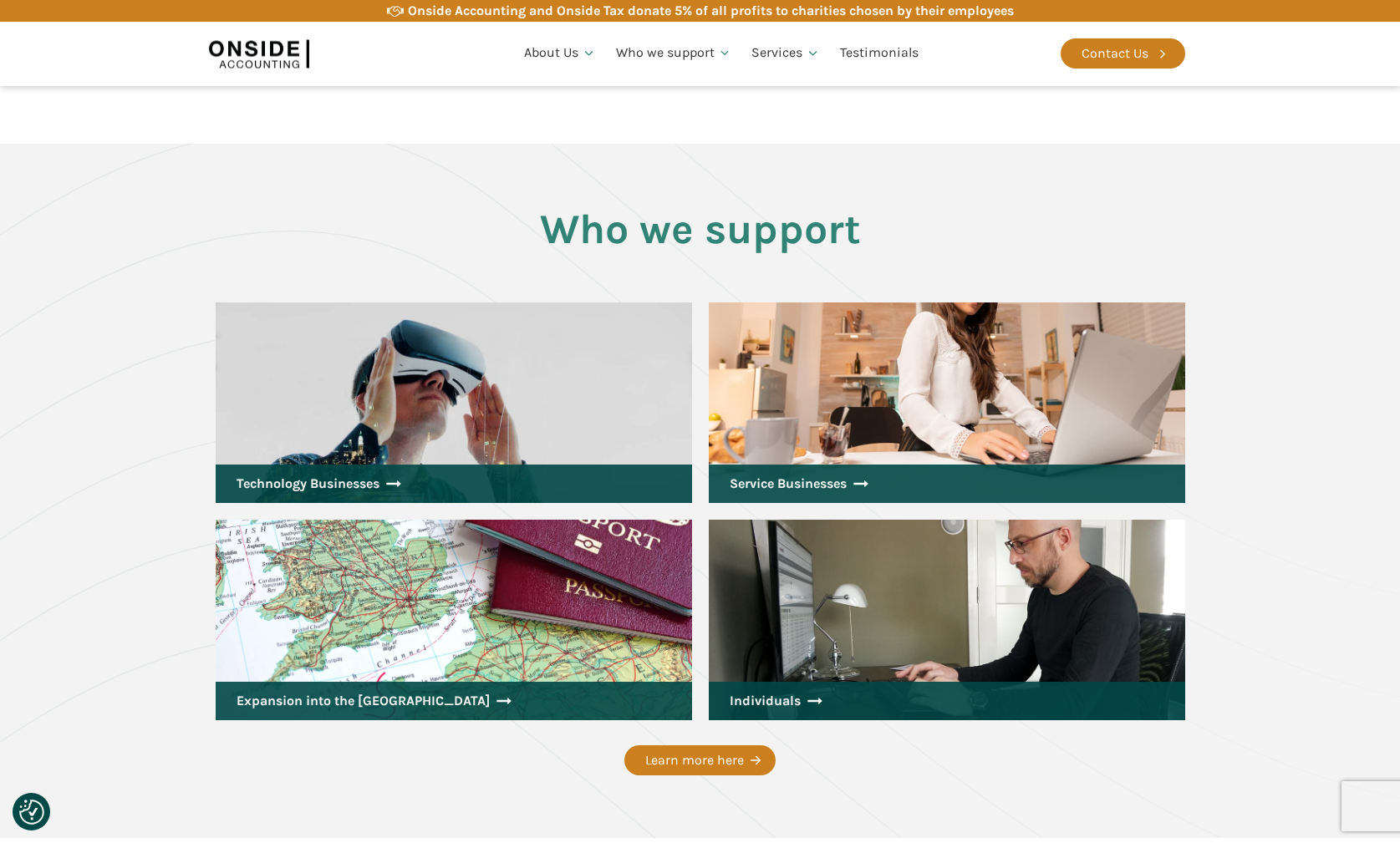 Image resolution: width=1400 pixels, height=843 pixels. What do you see at coordinates (1115, 54) in the screenshot?
I see `div: Contact Us` at bounding box center [1115, 54].